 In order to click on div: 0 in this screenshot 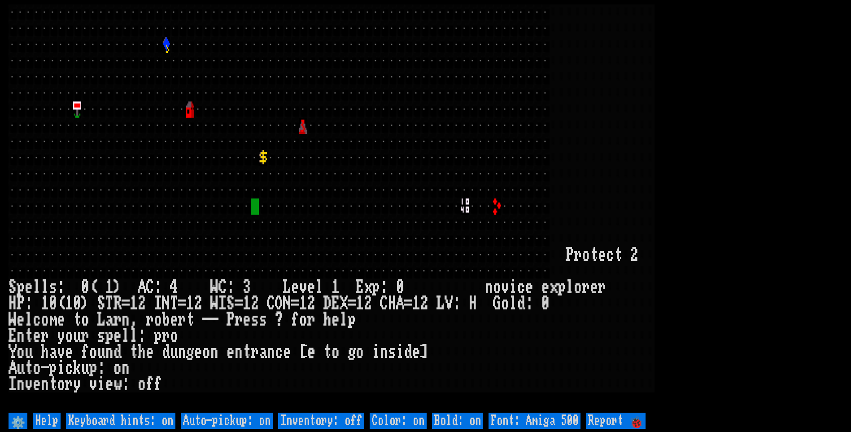, I will do `click(53, 303)`.